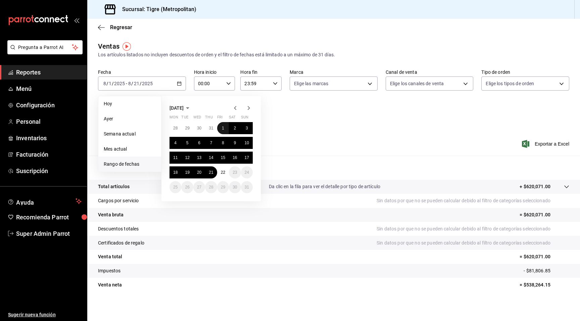  Describe the element at coordinates (127, 46) in the screenshot. I see `img: Tooltip marker` at that location.